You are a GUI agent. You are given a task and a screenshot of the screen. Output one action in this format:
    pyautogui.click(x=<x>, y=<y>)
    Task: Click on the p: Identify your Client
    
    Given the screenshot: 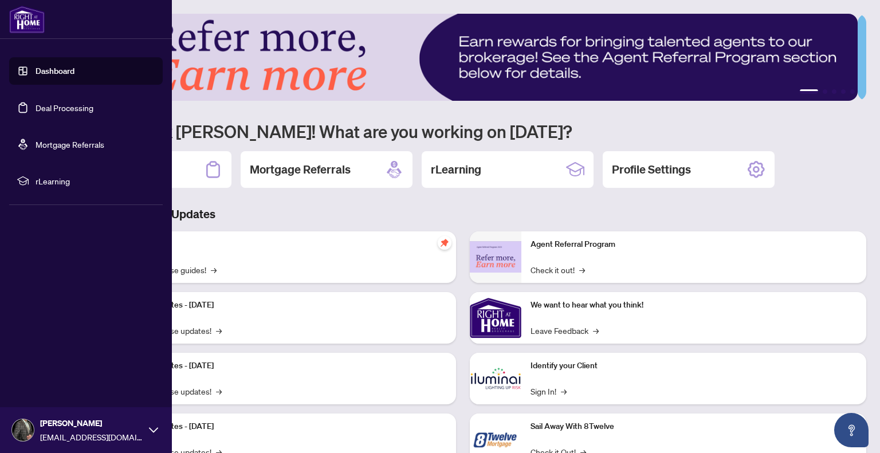 What is the action you would take?
    pyautogui.click(x=694, y=366)
    